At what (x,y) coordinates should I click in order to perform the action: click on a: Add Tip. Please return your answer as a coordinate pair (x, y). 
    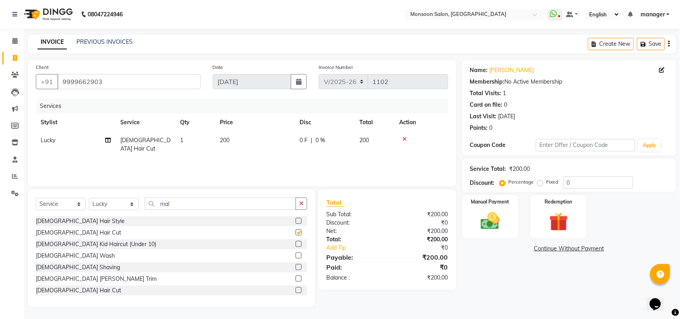
    Looking at the image, I should click on (359, 248).